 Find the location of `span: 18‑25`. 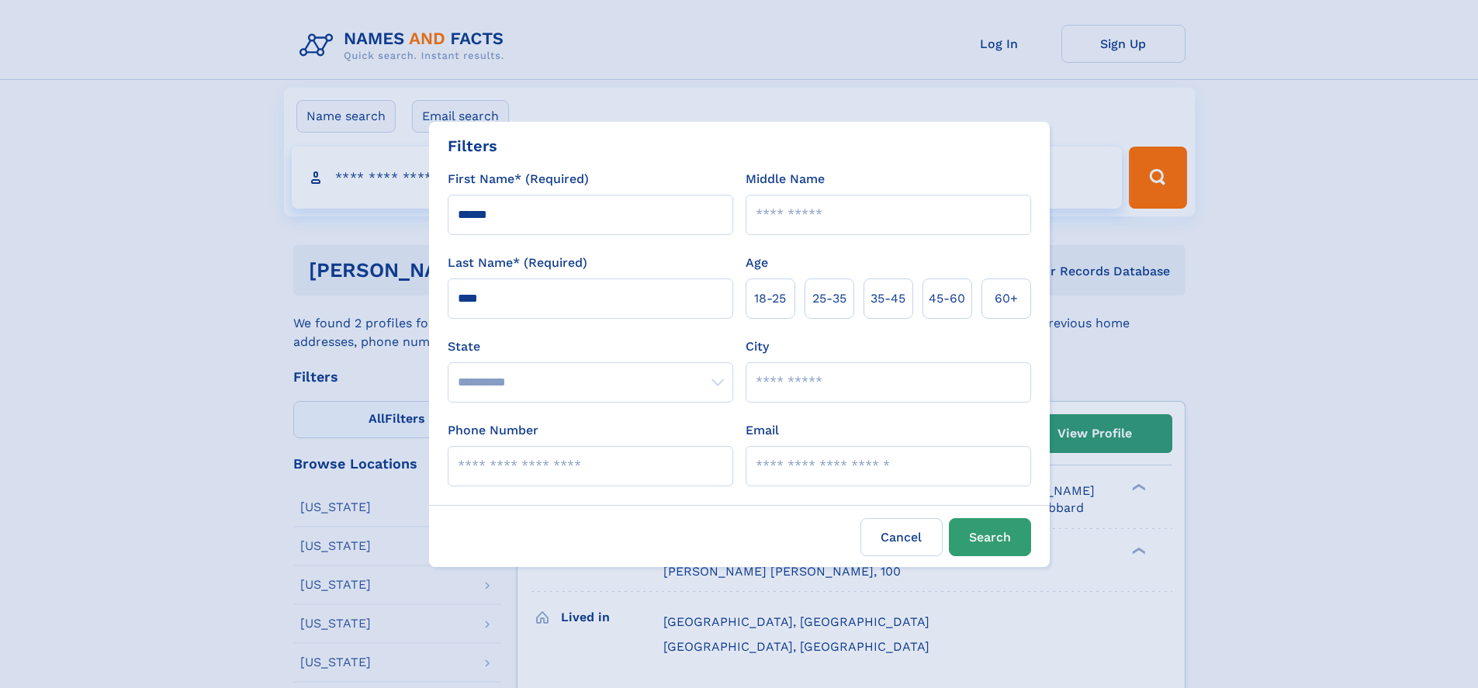

span: 18‑25 is located at coordinates (770, 299).